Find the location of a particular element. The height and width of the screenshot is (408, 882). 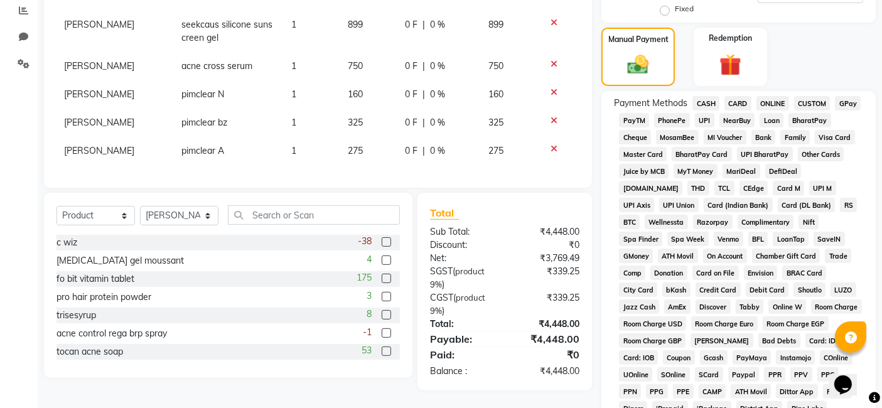

span: NearBuy is located at coordinates (737, 120).